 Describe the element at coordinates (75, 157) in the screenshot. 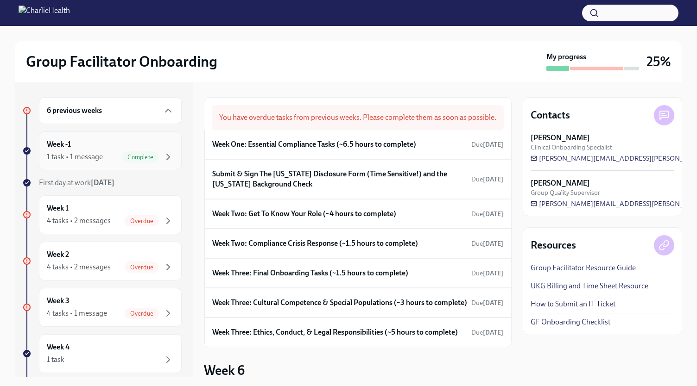

I see `div: 1 task • 1 message` at that location.